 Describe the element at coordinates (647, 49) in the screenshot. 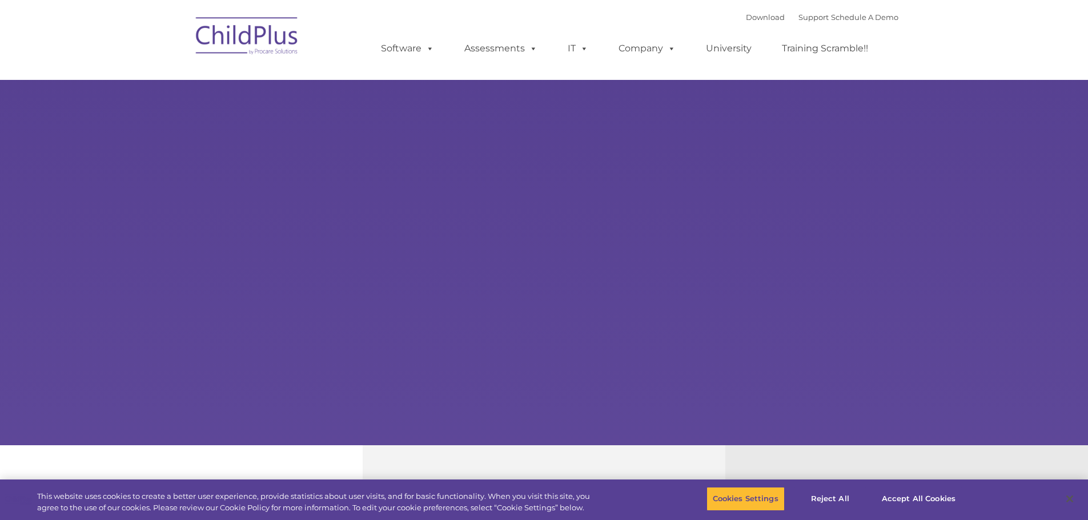

I see `a: Company` at that location.